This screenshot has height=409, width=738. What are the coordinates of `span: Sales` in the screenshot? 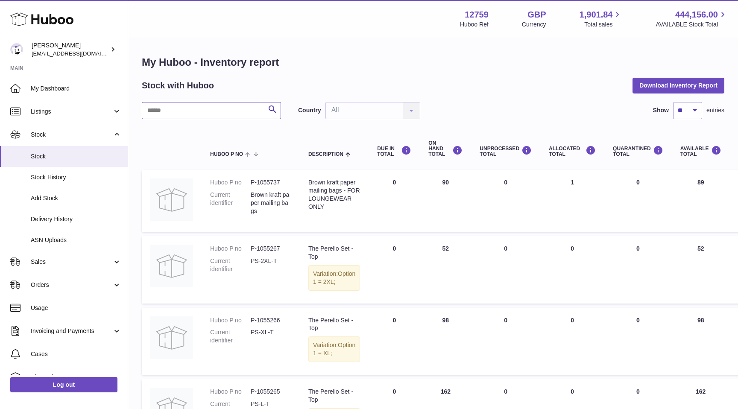 It's located at (71, 262).